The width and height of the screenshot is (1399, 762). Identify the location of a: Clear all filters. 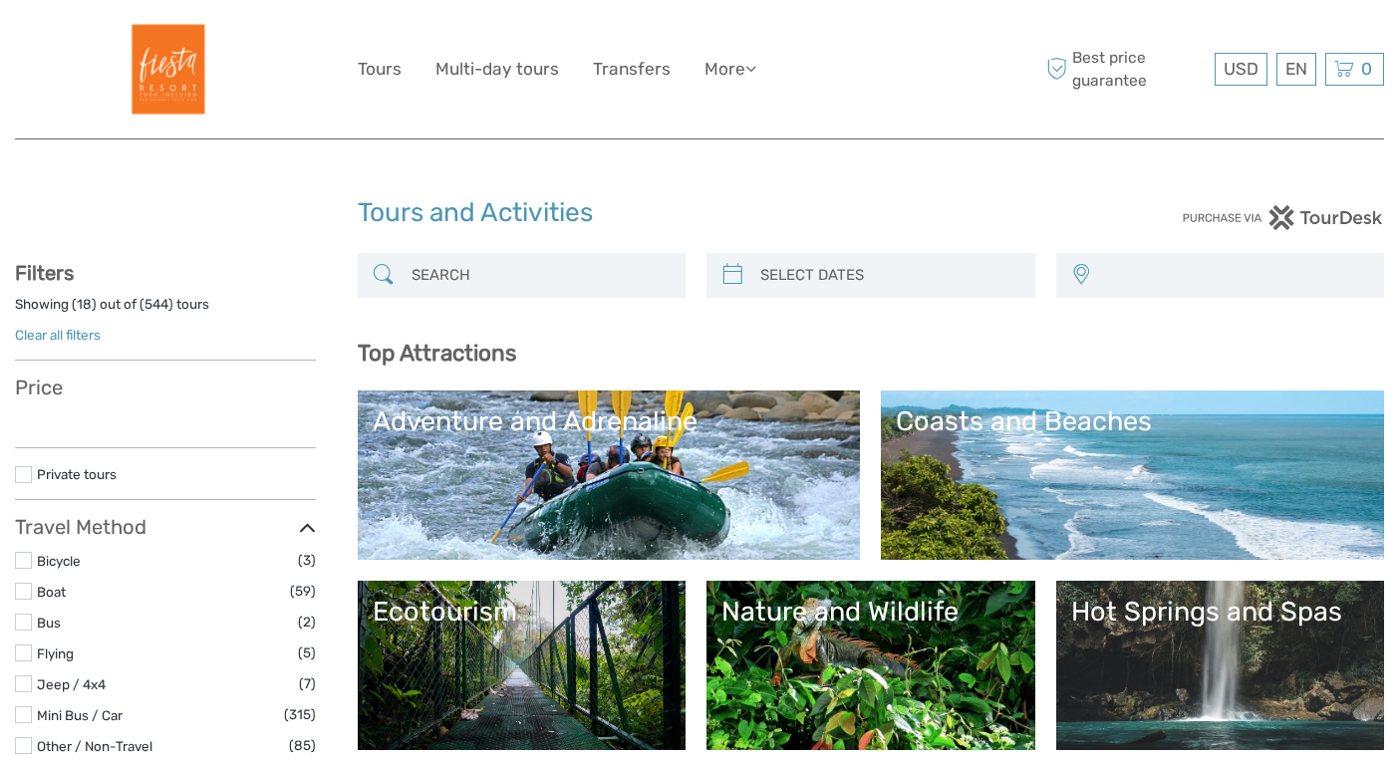
(58, 335).